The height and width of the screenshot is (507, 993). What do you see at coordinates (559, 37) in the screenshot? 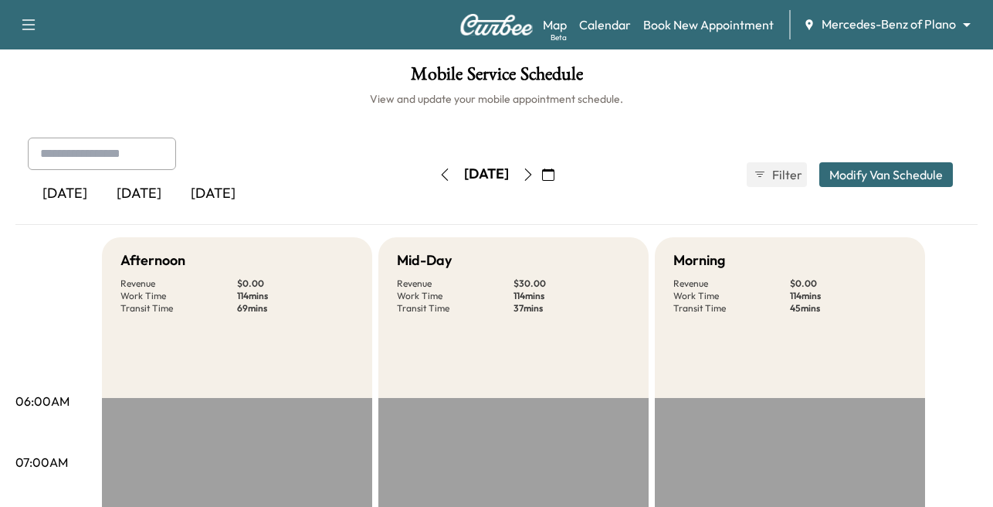
I see `div: Beta` at bounding box center [559, 37].